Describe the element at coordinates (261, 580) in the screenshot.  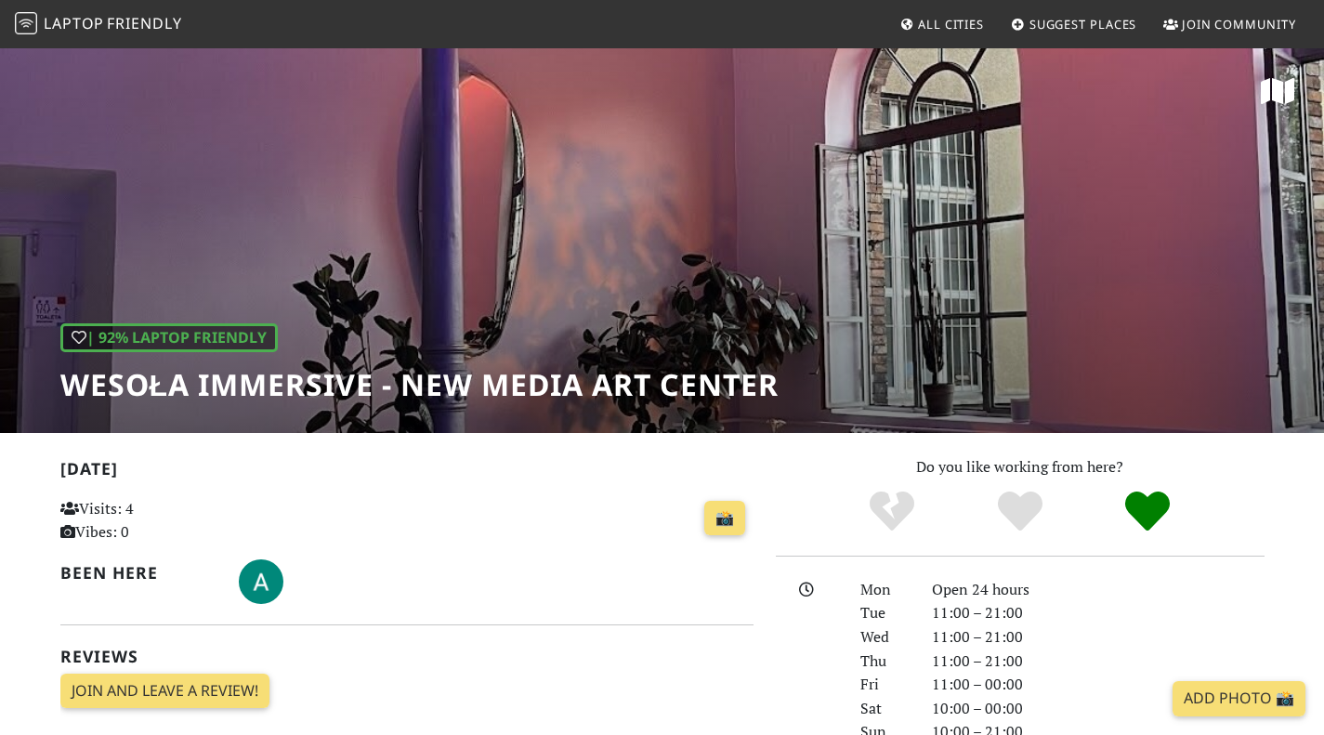
I see `span: Aleksandra R.` at that location.